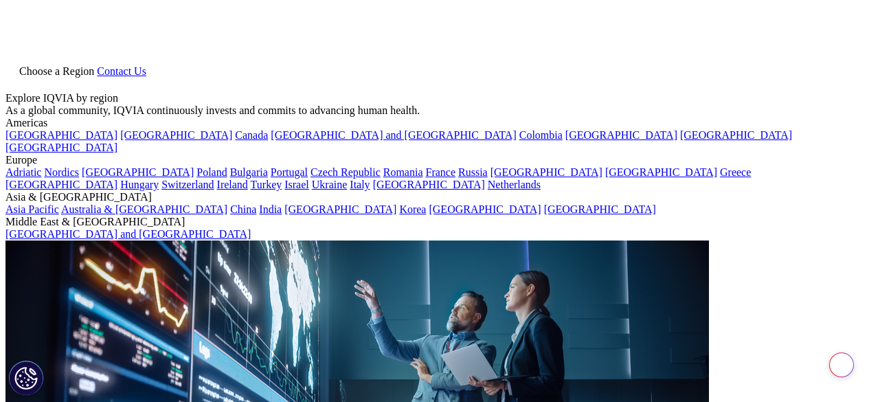  I want to click on a: China, so click(243, 209).